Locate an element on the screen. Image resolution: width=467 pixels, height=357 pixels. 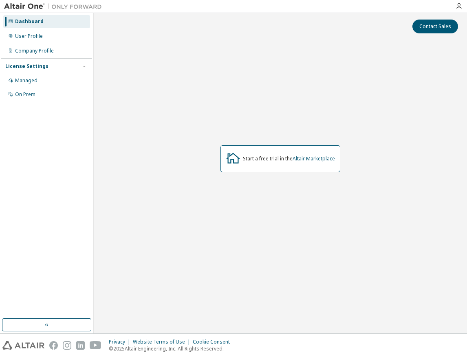
div: Website Terms of Use is located at coordinates (163, 342).